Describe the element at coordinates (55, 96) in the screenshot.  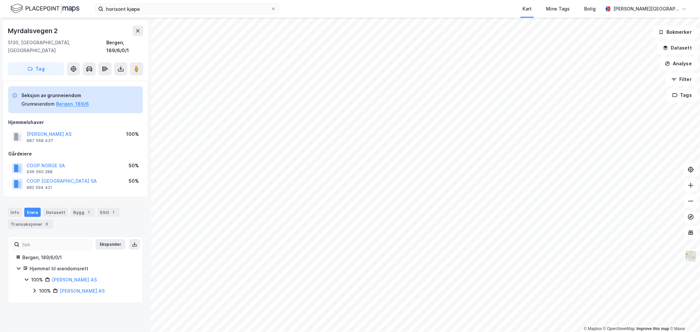
I see `div: Seksjon av grunneiendom` at that location.